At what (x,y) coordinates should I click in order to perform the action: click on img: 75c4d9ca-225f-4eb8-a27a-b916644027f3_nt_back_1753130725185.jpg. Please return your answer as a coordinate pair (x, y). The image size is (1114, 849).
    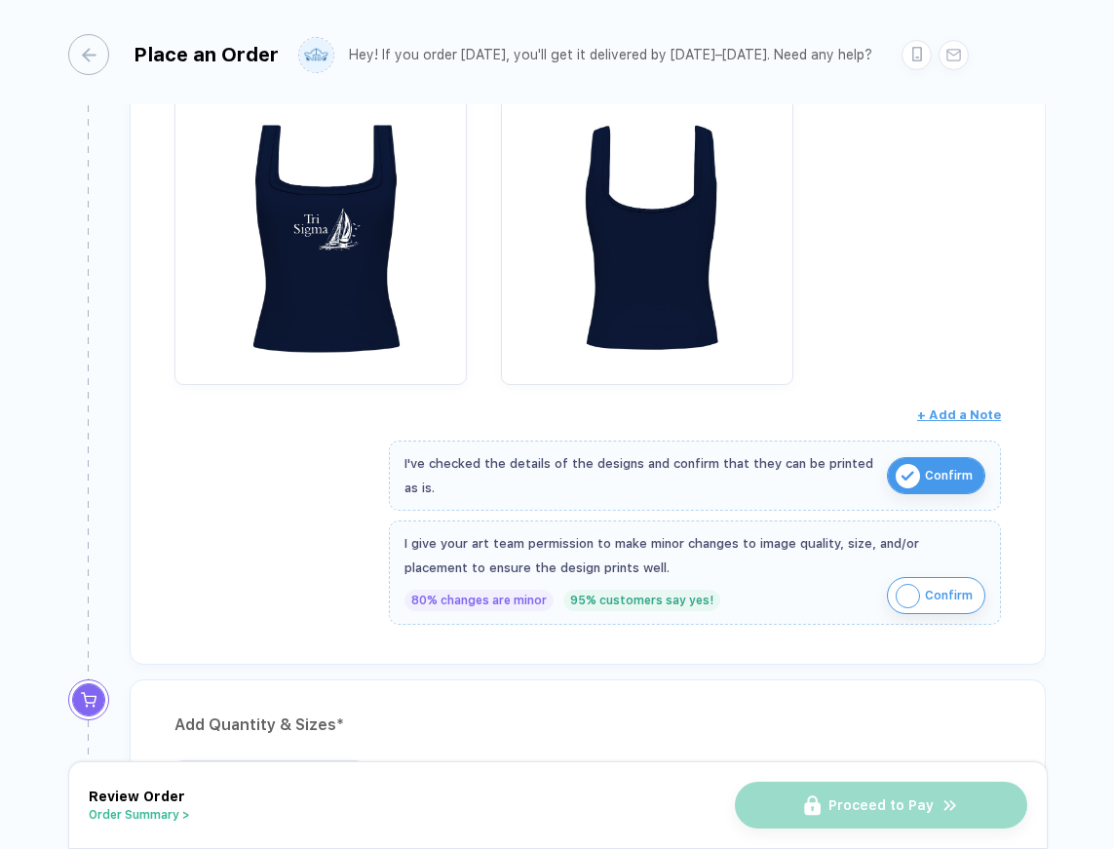
    Looking at the image, I should click on (647, 228).